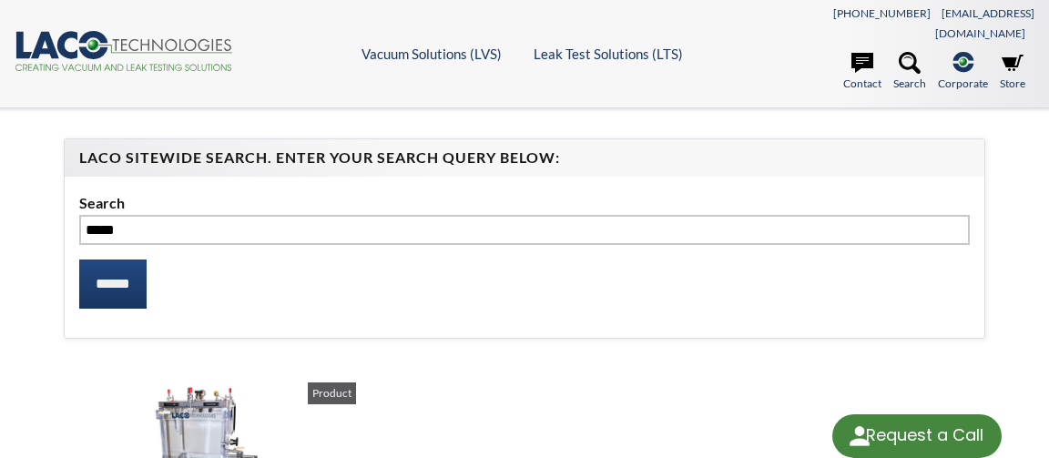  Describe the element at coordinates (608, 54) in the screenshot. I see `a: Leak Test Solutions (LTS)` at that location.